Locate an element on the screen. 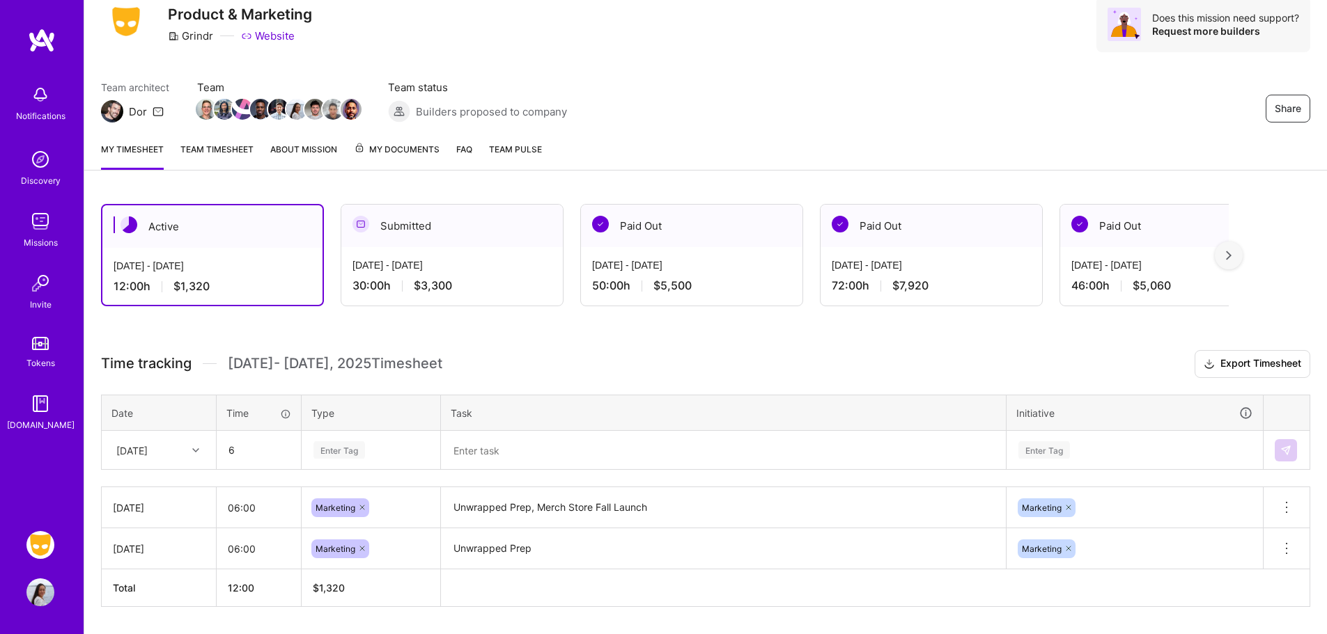 The width and height of the screenshot is (1327, 634). div: Grindr is located at coordinates (190, 36).